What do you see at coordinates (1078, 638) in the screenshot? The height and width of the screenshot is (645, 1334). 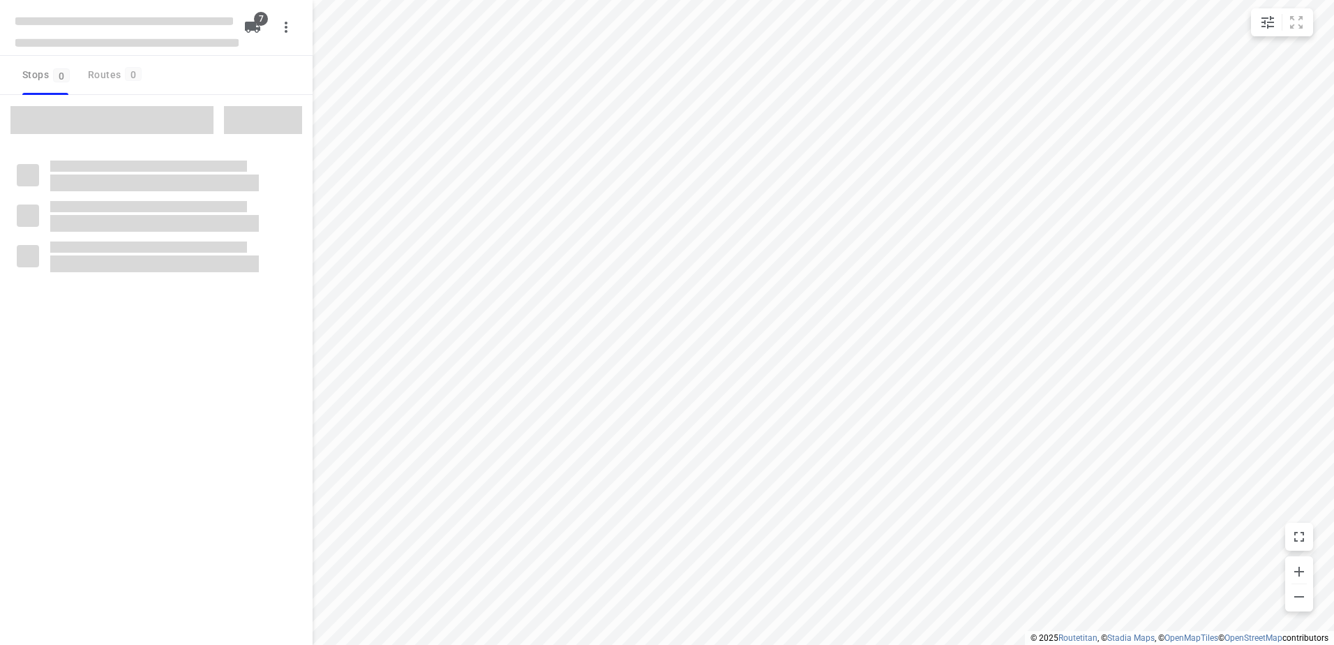 I see `a: Routetitan` at bounding box center [1078, 638].